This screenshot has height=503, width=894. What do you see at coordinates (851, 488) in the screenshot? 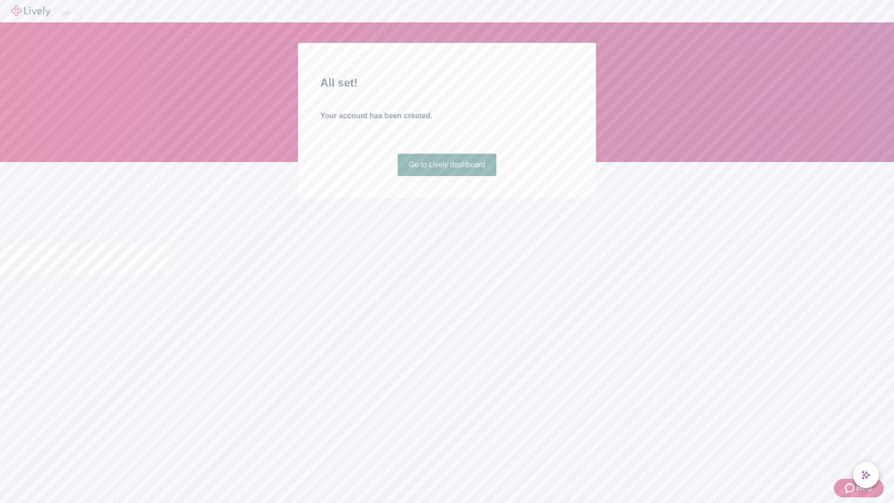
I see `svg: Zendesk support icon` at bounding box center [851, 488].